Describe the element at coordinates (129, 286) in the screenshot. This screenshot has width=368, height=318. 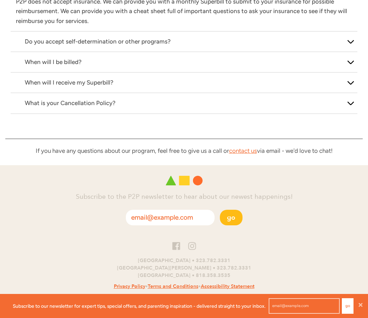
I see `a: Privacy Policy` at that location.